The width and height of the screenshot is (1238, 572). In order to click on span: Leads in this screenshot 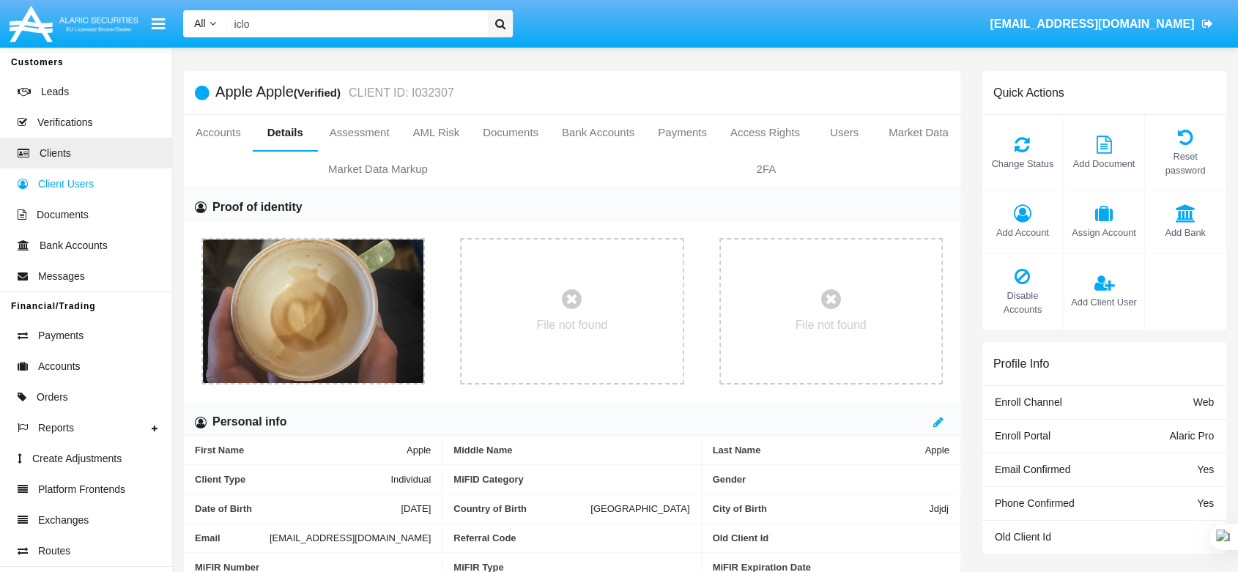, I will do `click(55, 92)`.